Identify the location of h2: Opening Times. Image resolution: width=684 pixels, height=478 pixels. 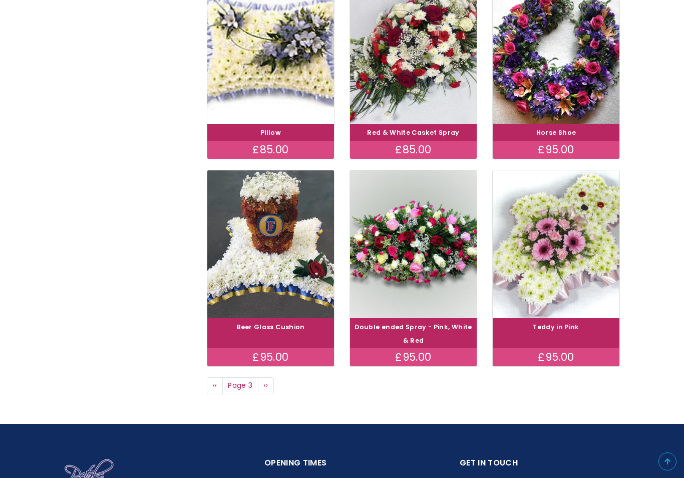
(342, 466).